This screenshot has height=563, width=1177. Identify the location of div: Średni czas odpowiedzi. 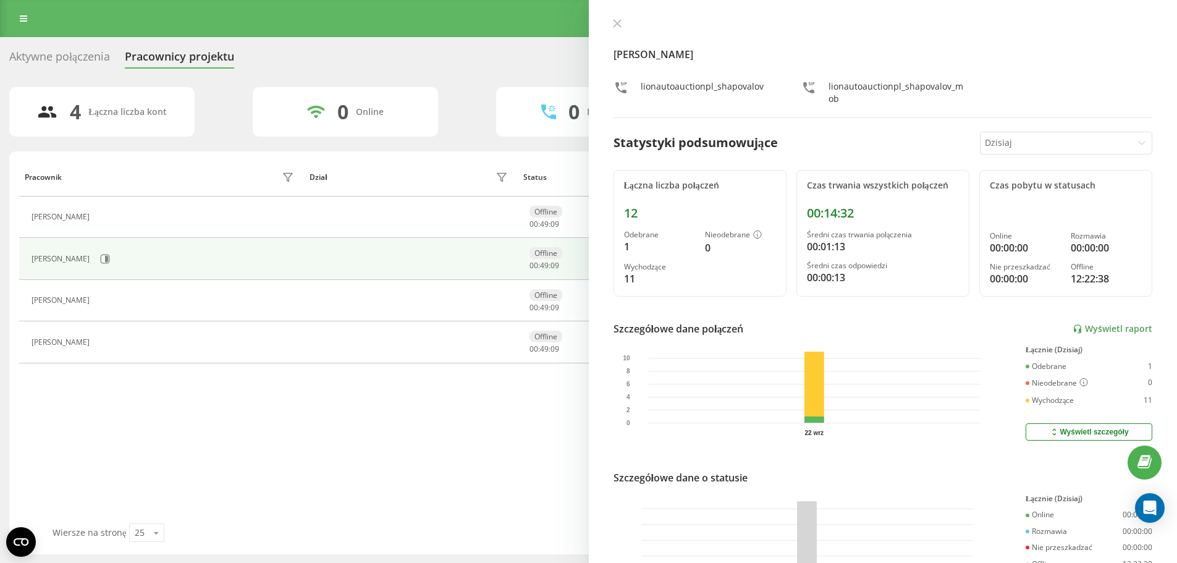
(883, 266).